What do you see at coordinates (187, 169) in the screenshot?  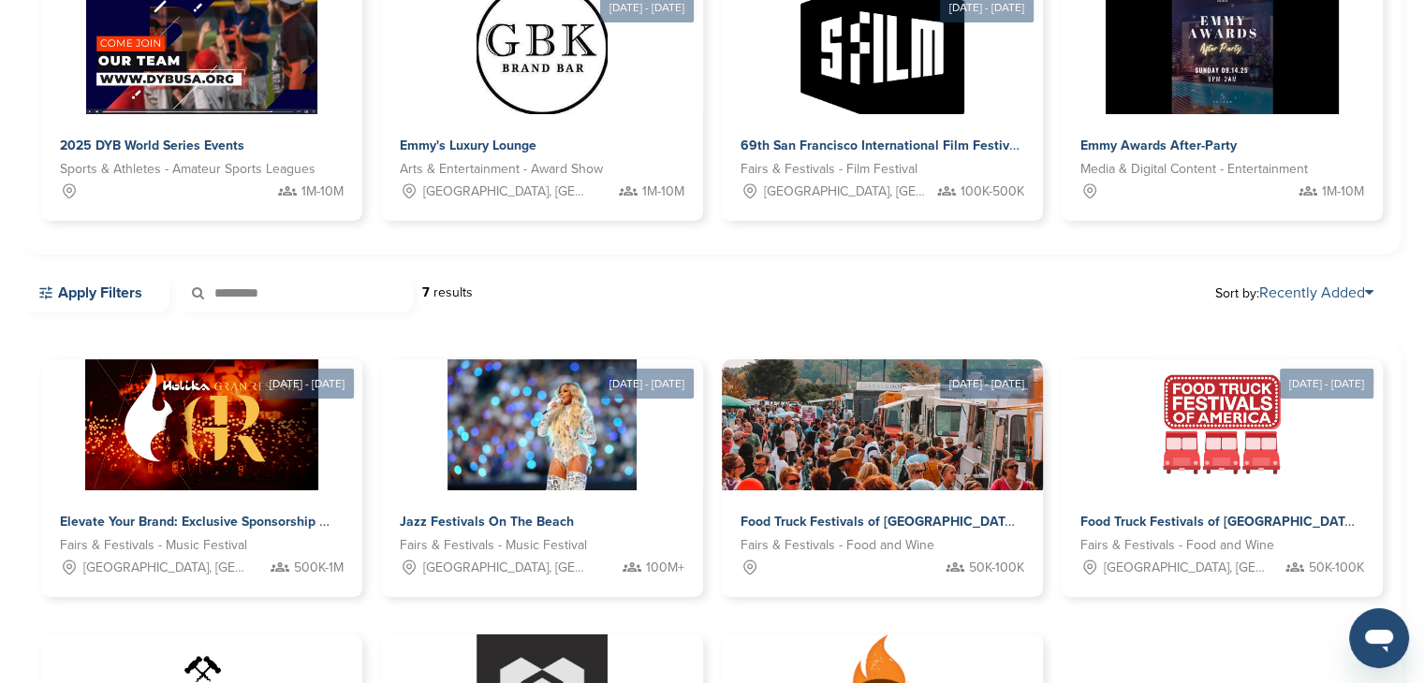 I see `span: Sports & Athletes - Amateur Sports Leagues` at bounding box center [187, 169].